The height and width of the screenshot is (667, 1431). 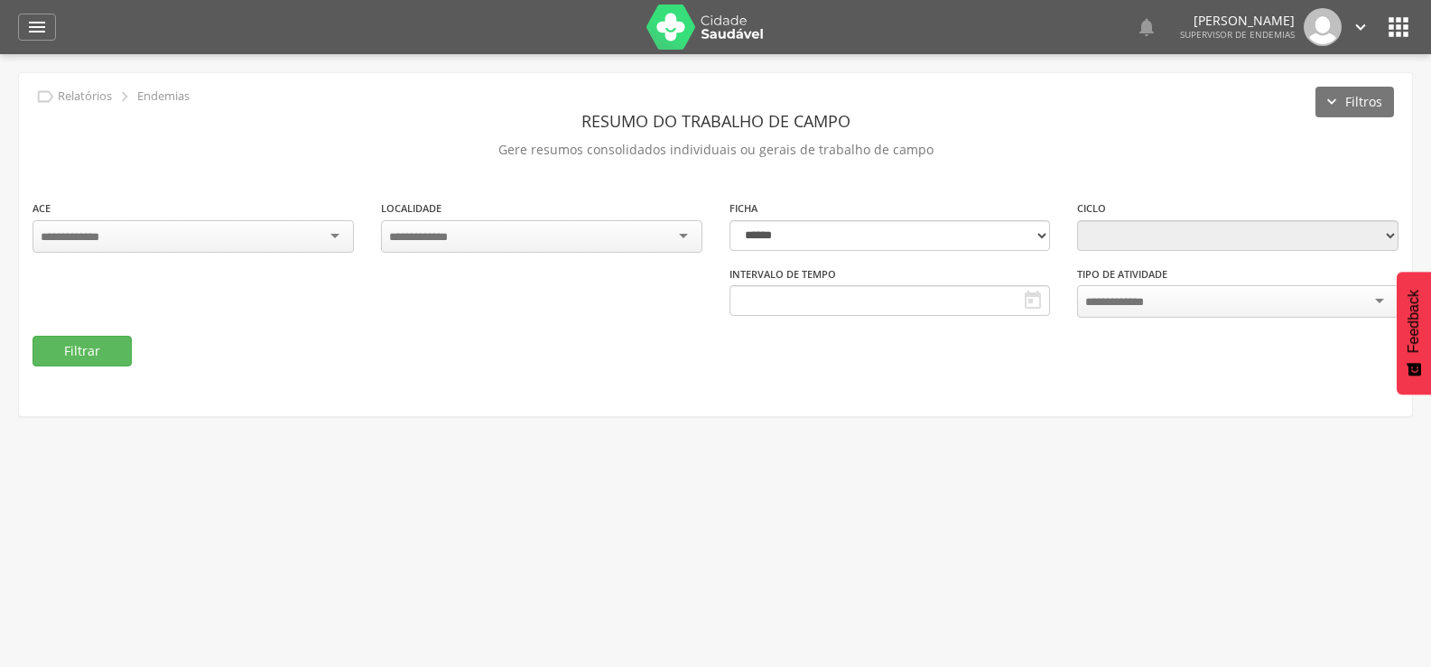 What do you see at coordinates (743, 209) in the screenshot?
I see `label: Ficha` at bounding box center [743, 209].